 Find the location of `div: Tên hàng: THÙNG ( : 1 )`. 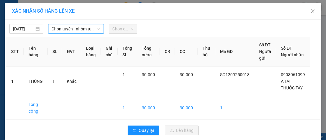

div: Tên hàng: THÙNG ( : 1 ) is located at coordinates (57, 47).